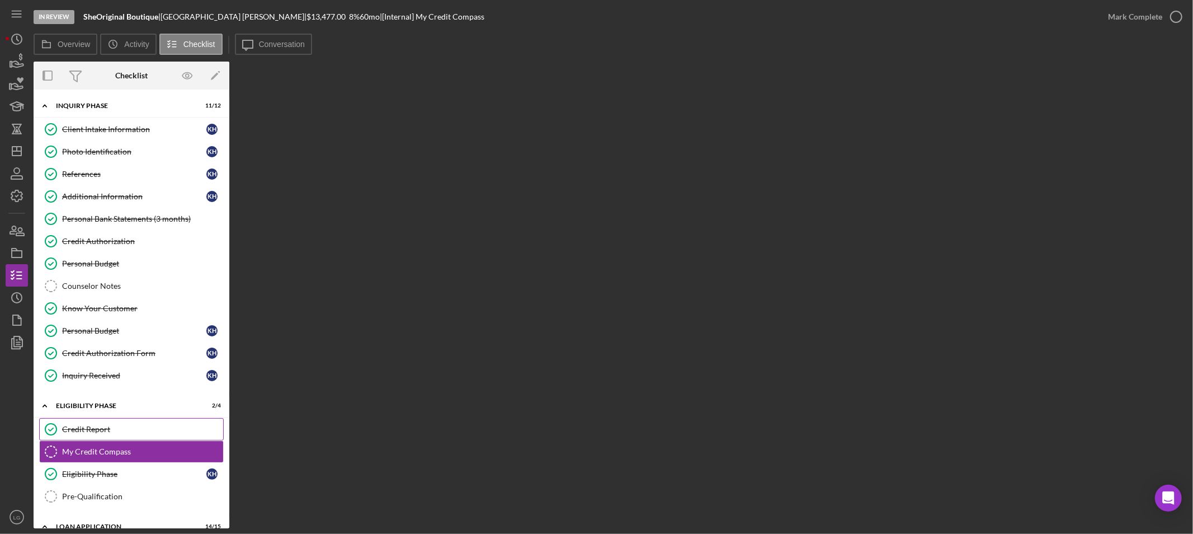  What do you see at coordinates (17, 517) in the screenshot?
I see `button: LG` at bounding box center [17, 517].